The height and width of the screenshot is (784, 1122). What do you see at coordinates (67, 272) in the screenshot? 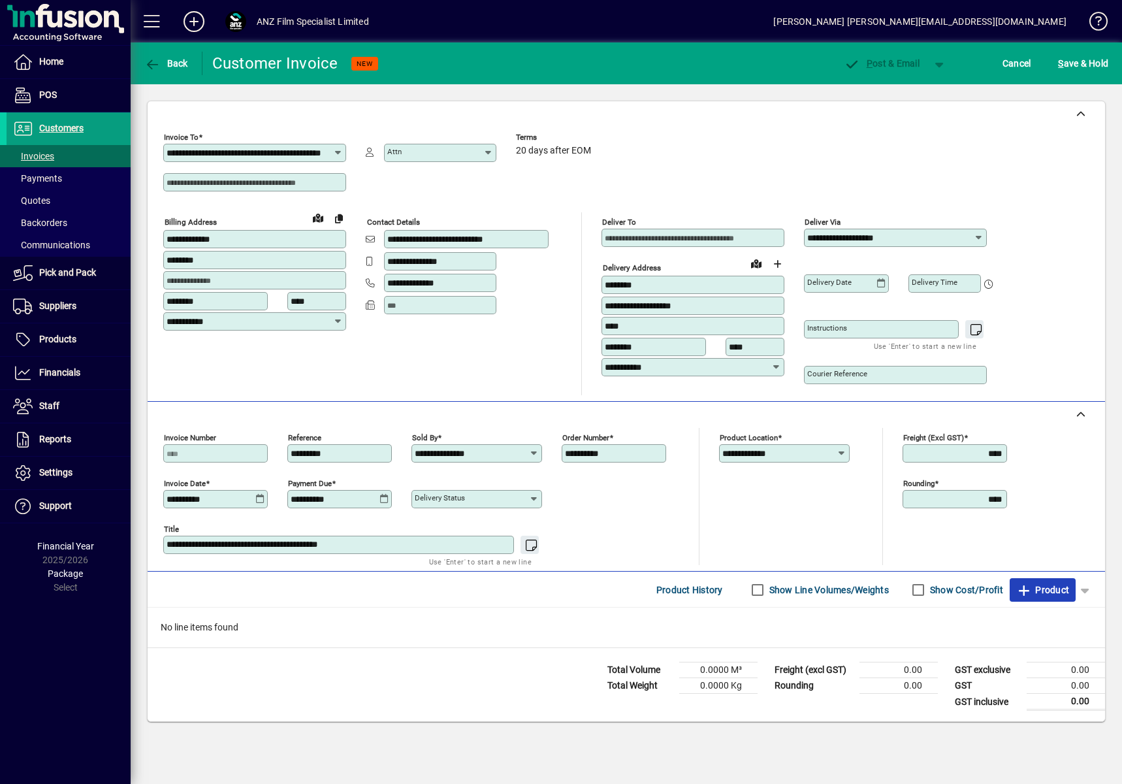
I see `span: Pick and Pack` at bounding box center [67, 272].